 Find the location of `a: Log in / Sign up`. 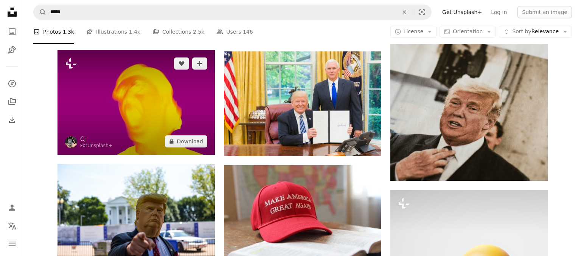

a: Log in / Sign up is located at coordinates (12, 208).